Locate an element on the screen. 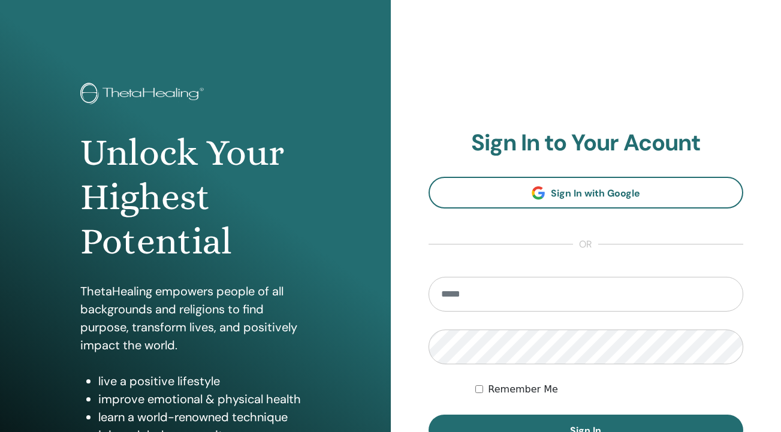  li: live a positive lifestyle is located at coordinates (204, 381).